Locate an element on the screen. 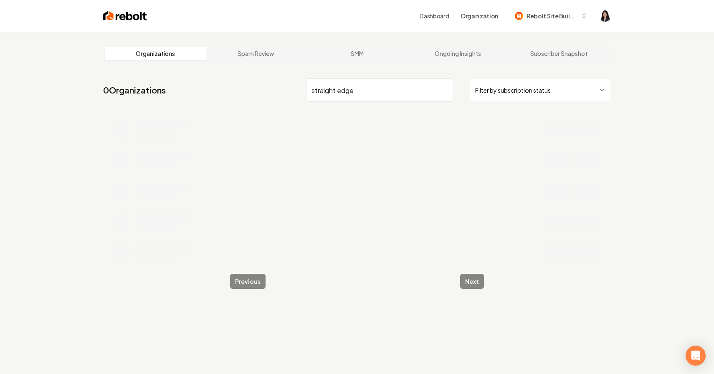 The width and height of the screenshot is (714, 374). a: Organizations is located at coordinates (155, 53).